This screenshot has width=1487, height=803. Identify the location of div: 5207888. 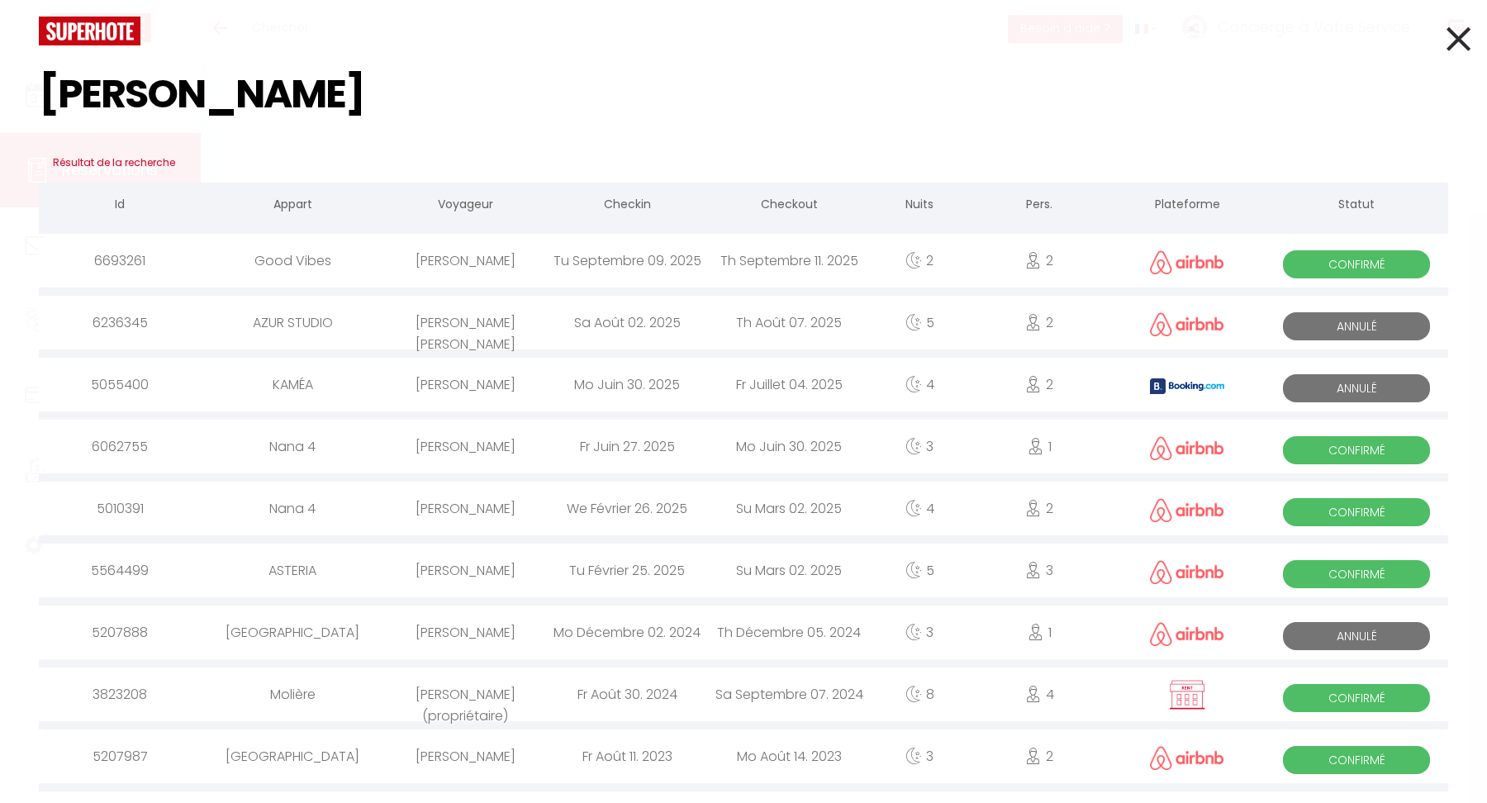
(120, 632).